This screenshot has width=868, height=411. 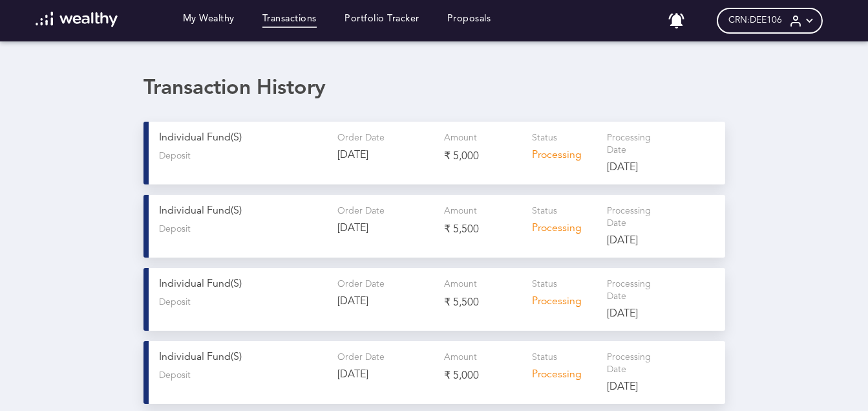 I want to click on a: Portfolio Tracker, so click(x=382, y=21).